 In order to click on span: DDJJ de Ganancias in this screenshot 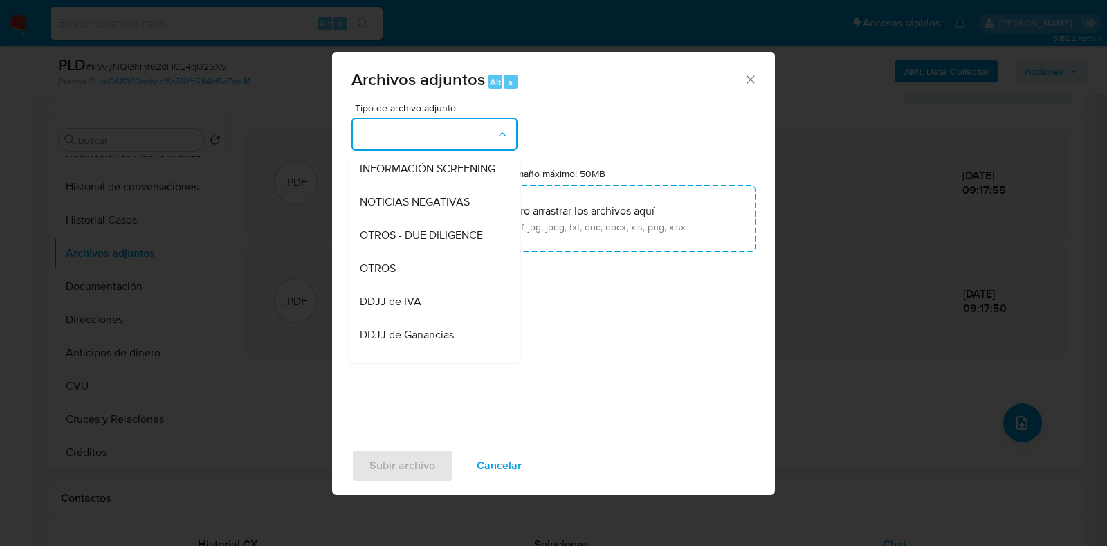, I will do `click(407, 335)`.